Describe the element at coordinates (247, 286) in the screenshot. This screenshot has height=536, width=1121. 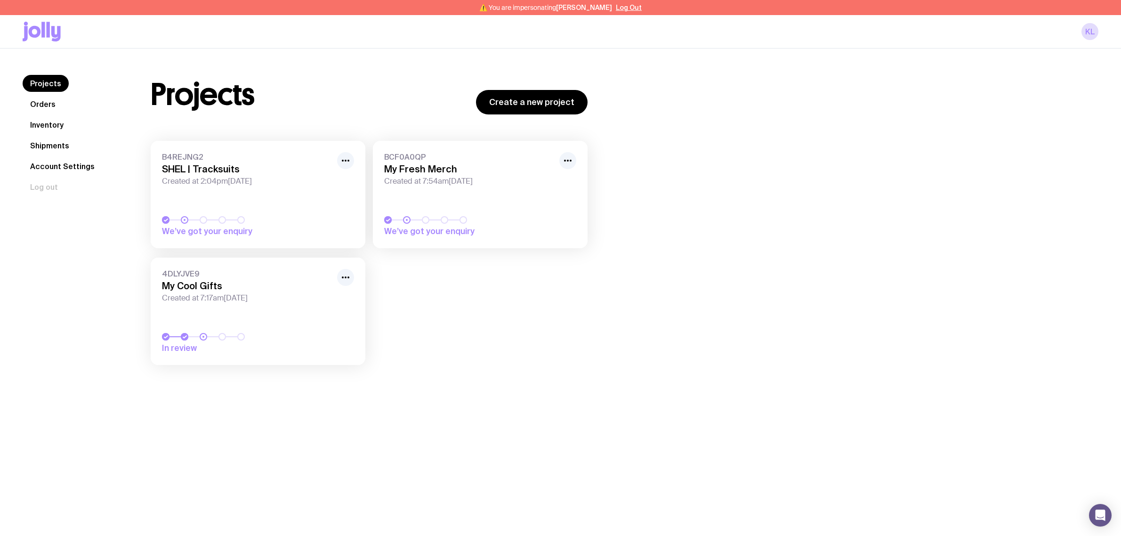
I see `h3: My Cool Gifts` at that location.